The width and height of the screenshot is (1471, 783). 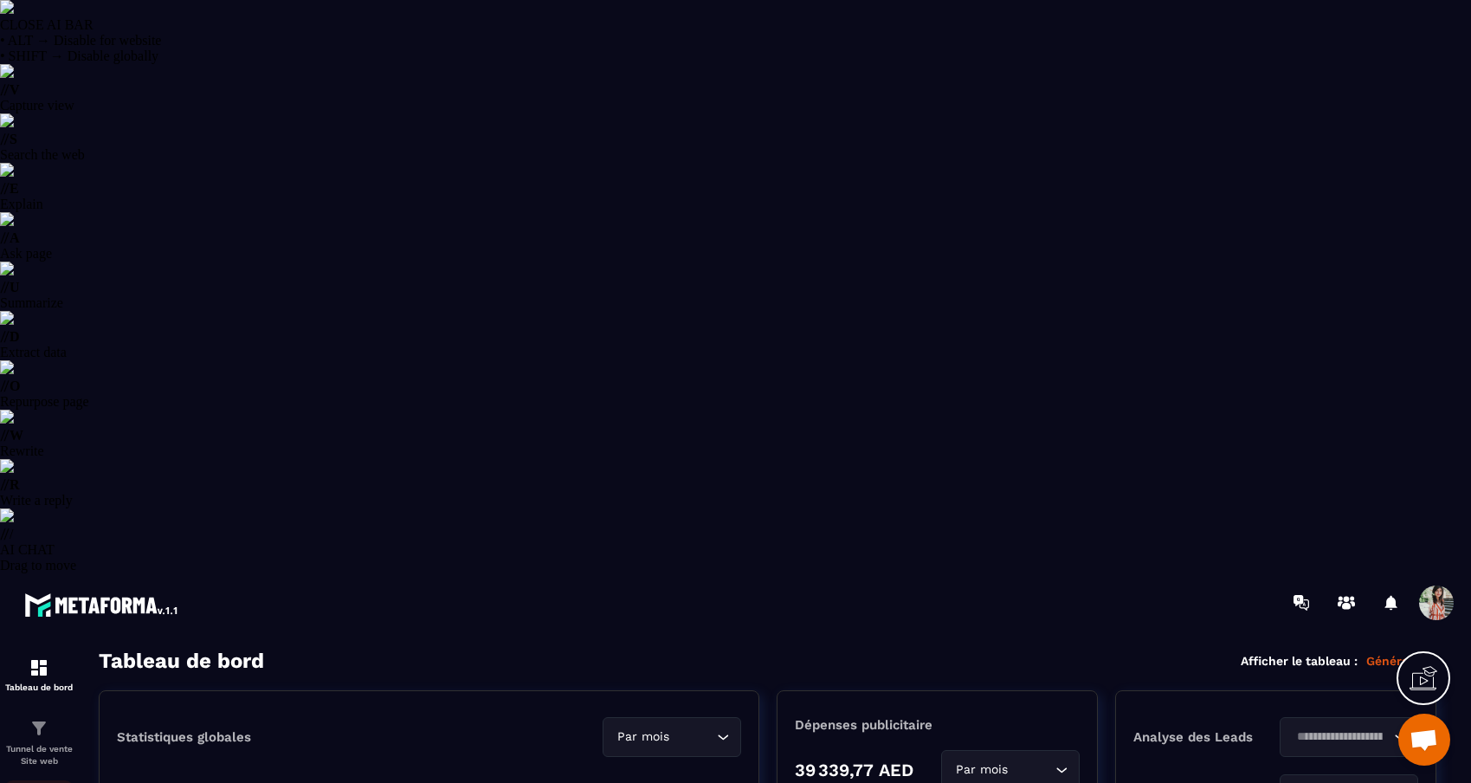 What do you see at coordinates (184, 737) in the screenshot?
I see `p: Statistiques globales` at bounding box center [184, 737].